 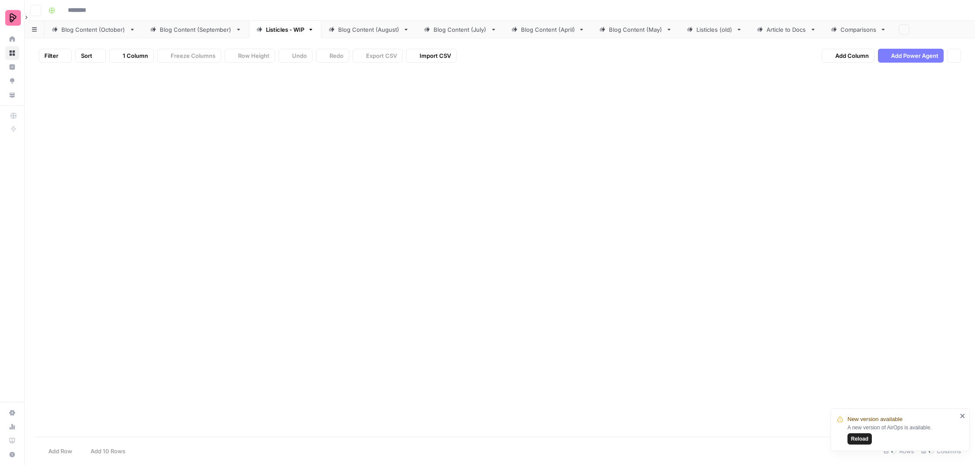 What do you see at coordinates (51, 56) in the screenshot?
I see `span: Filter` at bounding box center [51, 56].